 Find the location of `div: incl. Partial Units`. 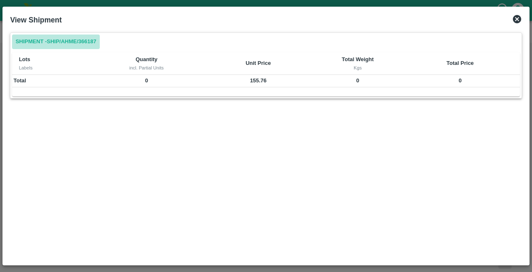

div: incl. Partial Units is located at coordinates (146, 68).